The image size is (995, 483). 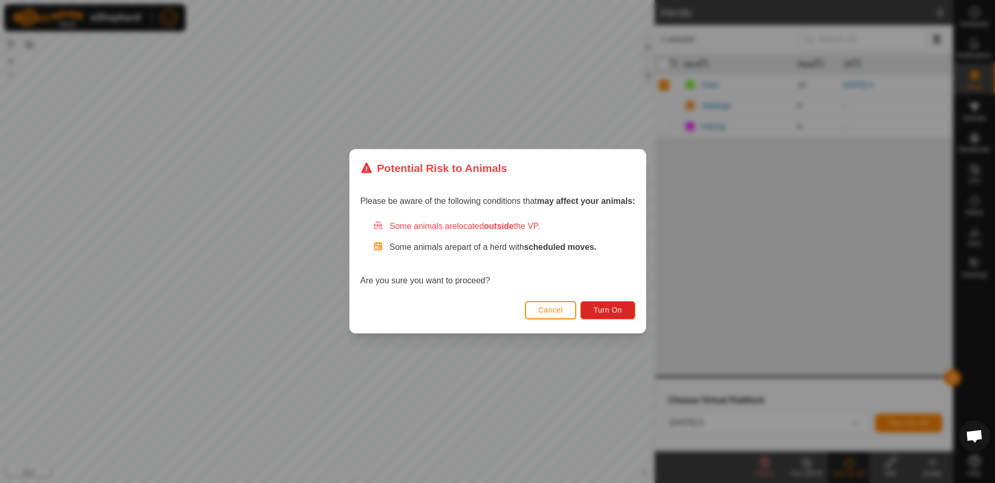 I want to click on div: Open chat, so click(x=975, y=436).